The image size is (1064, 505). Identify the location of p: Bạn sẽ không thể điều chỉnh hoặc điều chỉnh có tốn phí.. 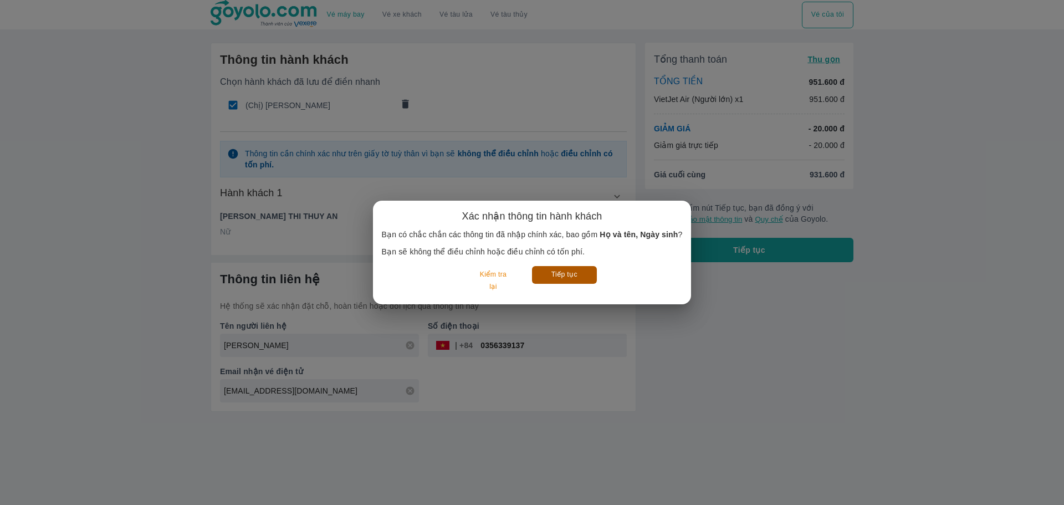
(532, 252).